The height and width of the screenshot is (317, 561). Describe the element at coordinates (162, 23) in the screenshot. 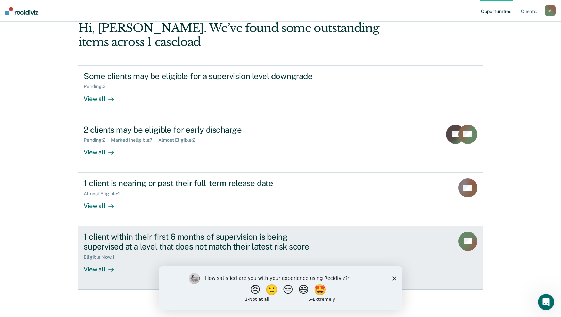

I see `button: 5` at that location.